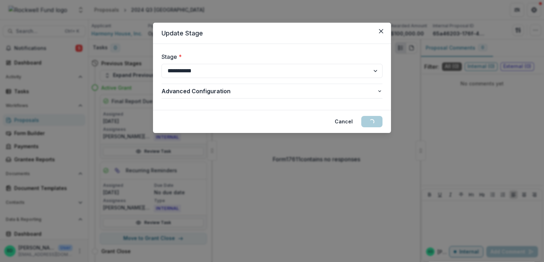 This screenshot has height=262, width=544. What do you see at coordinates (269, 91) in the screenshot?
I see `span: Advanced Configuration` at bounding box center [269, 91].